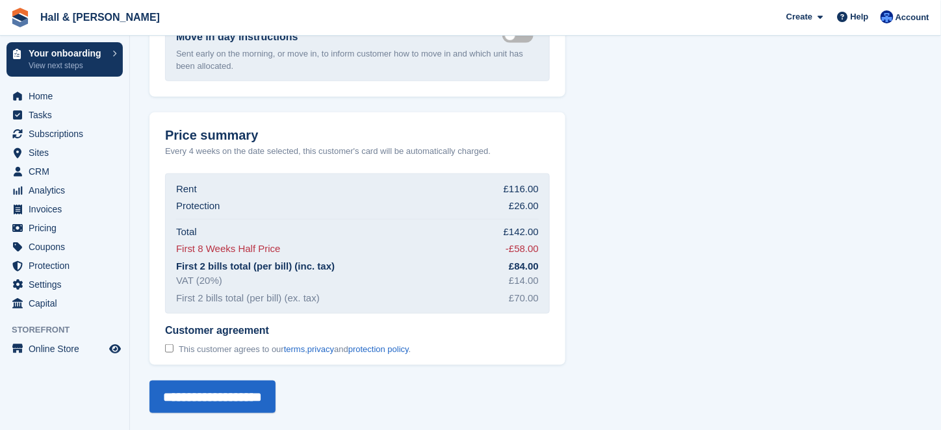  What do you see at coordinates (328, 151) in the screenshot?
I see `p: Every 4 weeks on the date selected, this customer's card will be automatically charged.` at bounding box center [328, 151].